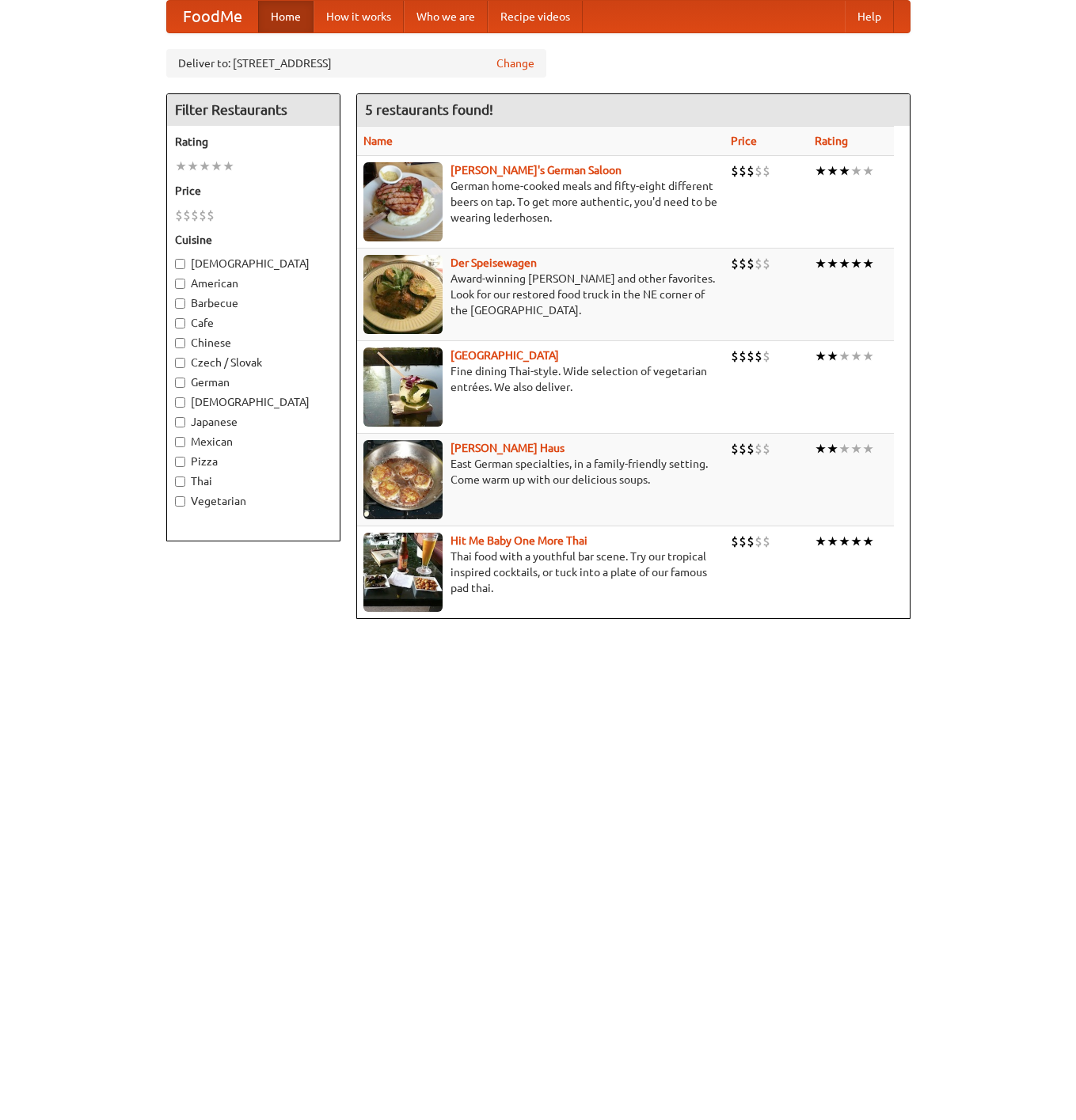 The image size is (1076, 1120). Describe the element at coordinates (179, 422) in the screenshot. I see `input: Japanese` at that location.